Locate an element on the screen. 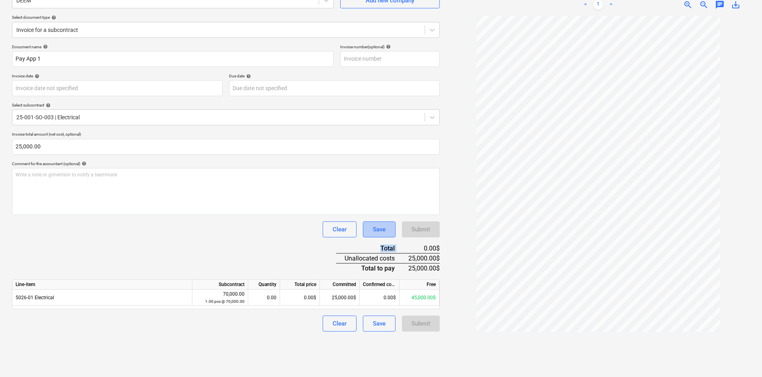 Image resolution: width=762 pixels, height=377 pixels. div: Line-item is located at coordinates (102, 284).